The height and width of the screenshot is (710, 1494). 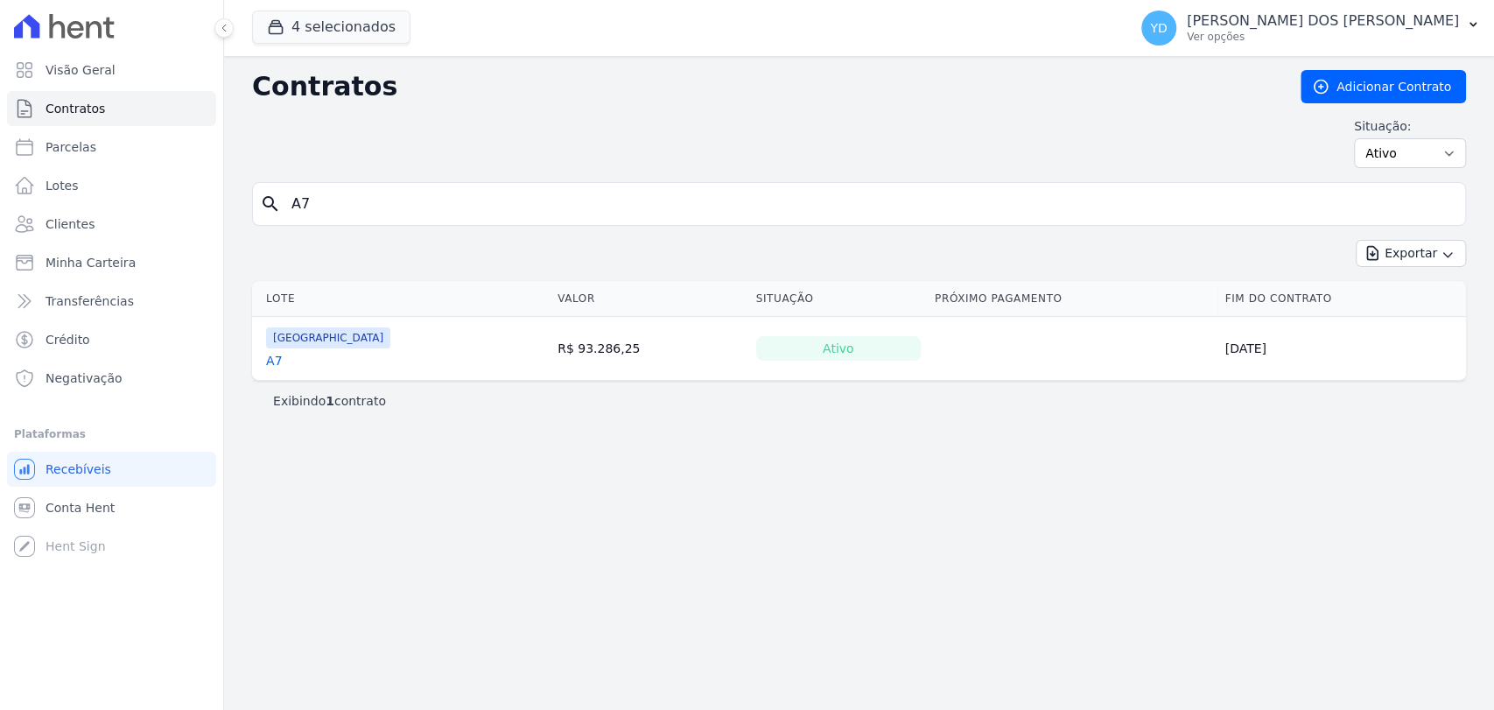 What do you see at coordinates (111, 434) in the screenshot?
I see `div: Plataformas` at bounding box center [111, 434].